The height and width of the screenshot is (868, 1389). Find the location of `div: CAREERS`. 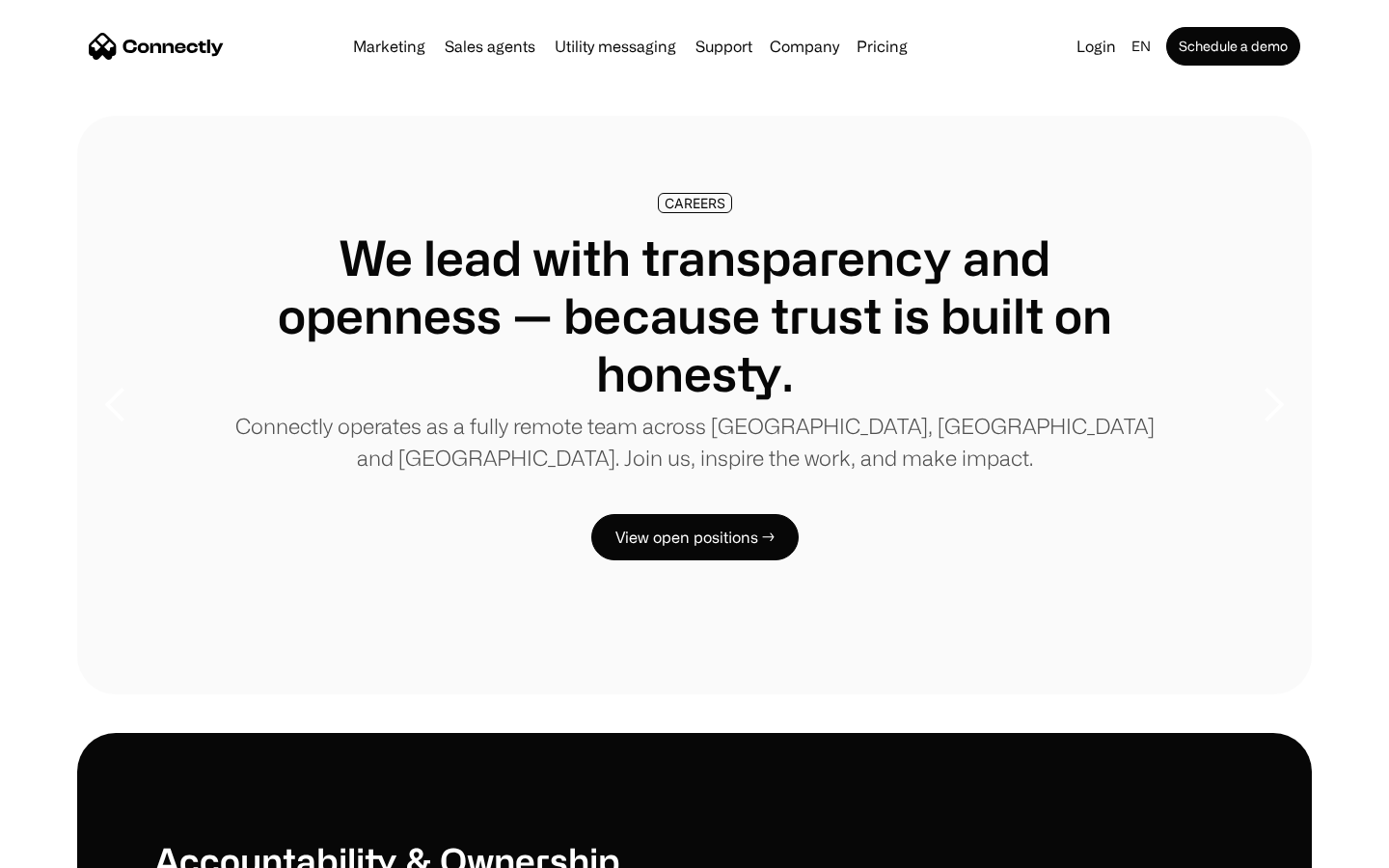

div: CAREERS is located at coordinates (694, 203).